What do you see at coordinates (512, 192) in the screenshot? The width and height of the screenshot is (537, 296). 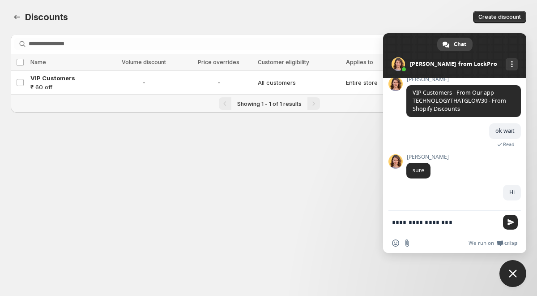 I see `span: Hi` at bounding box center [512, 192].